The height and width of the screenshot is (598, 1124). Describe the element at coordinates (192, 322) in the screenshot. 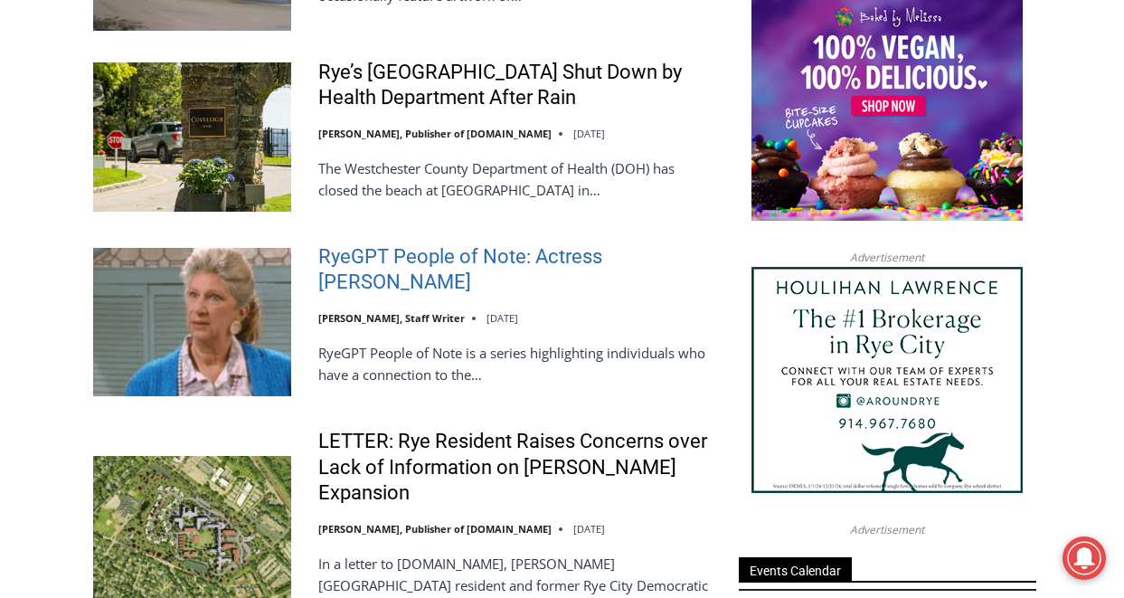

I see `img: RyeGPT People of Note: Actress Liz Sheridan` at that location.